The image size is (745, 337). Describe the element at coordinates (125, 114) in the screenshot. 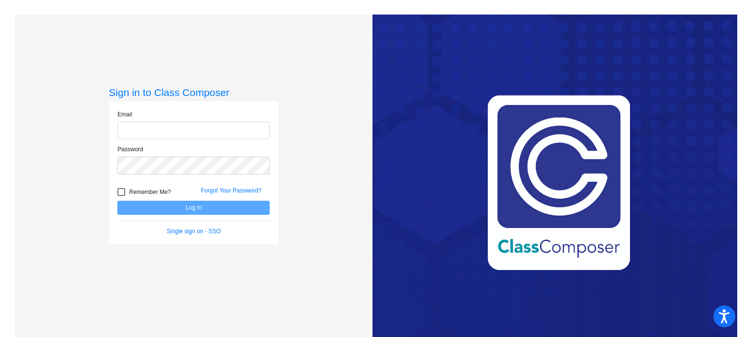

I see `label: Email` at that location.